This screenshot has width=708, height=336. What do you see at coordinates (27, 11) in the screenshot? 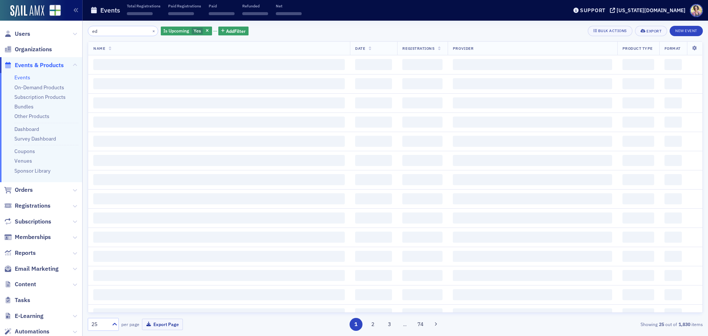
I see `a: SailAMX` at bounding box center [27, 11].